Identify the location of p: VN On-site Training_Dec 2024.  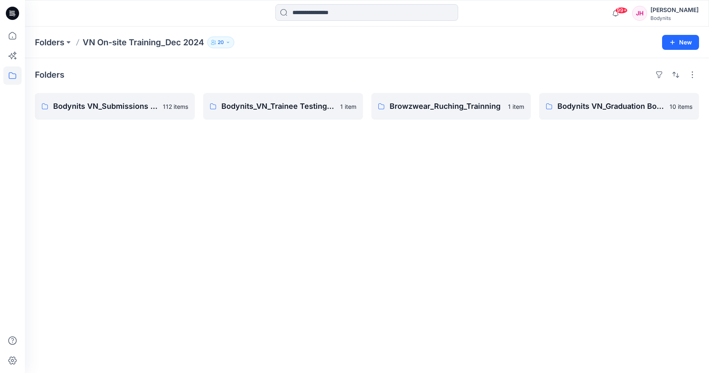
(143, 42).